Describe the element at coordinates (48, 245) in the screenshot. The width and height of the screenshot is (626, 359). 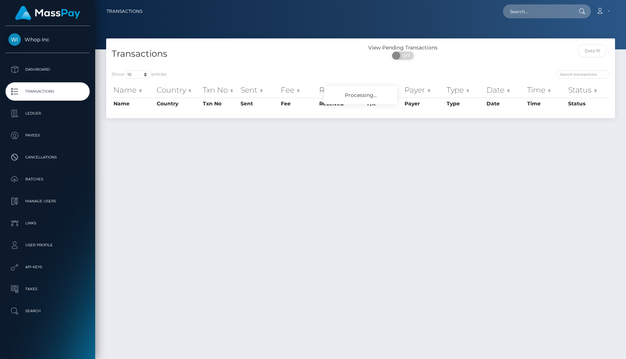
I see `a: User Profile` at that location.